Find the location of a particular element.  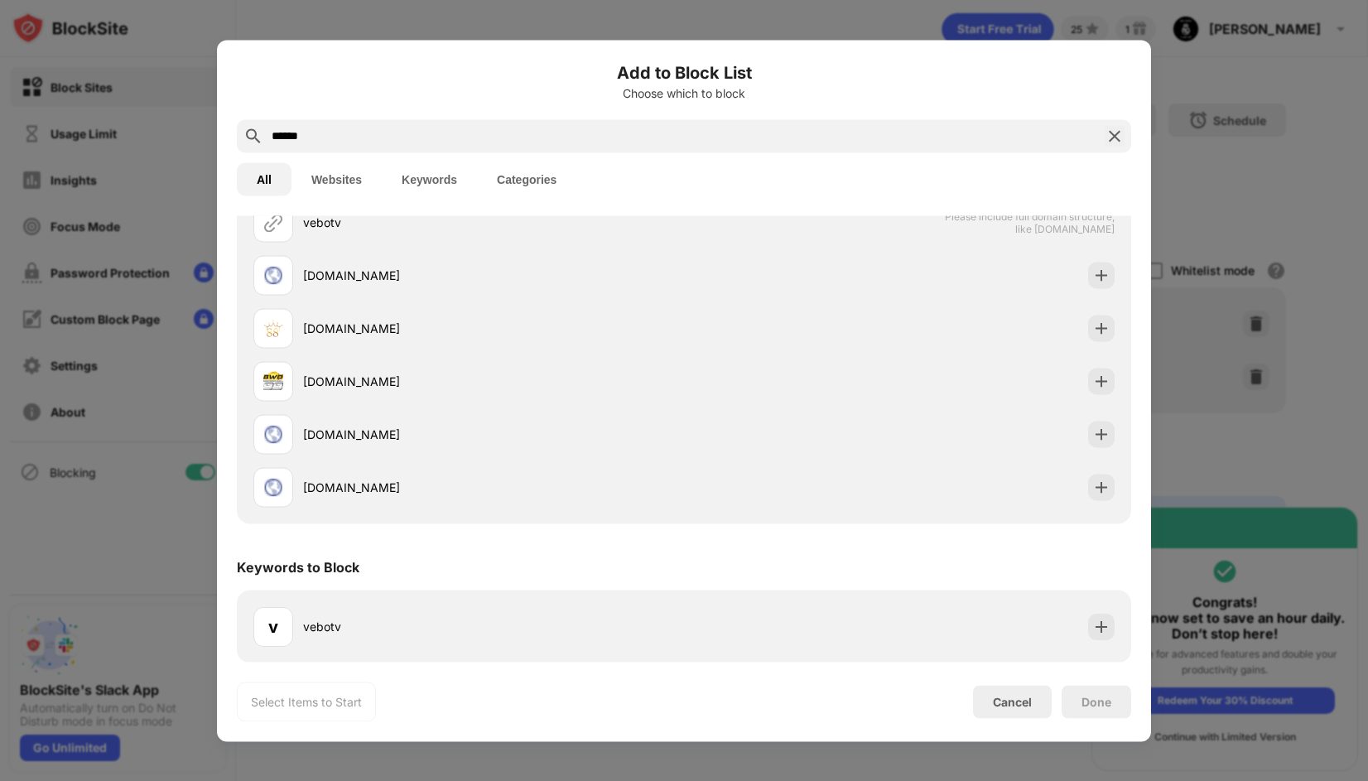

button: All is located at coordinates (264, 179).